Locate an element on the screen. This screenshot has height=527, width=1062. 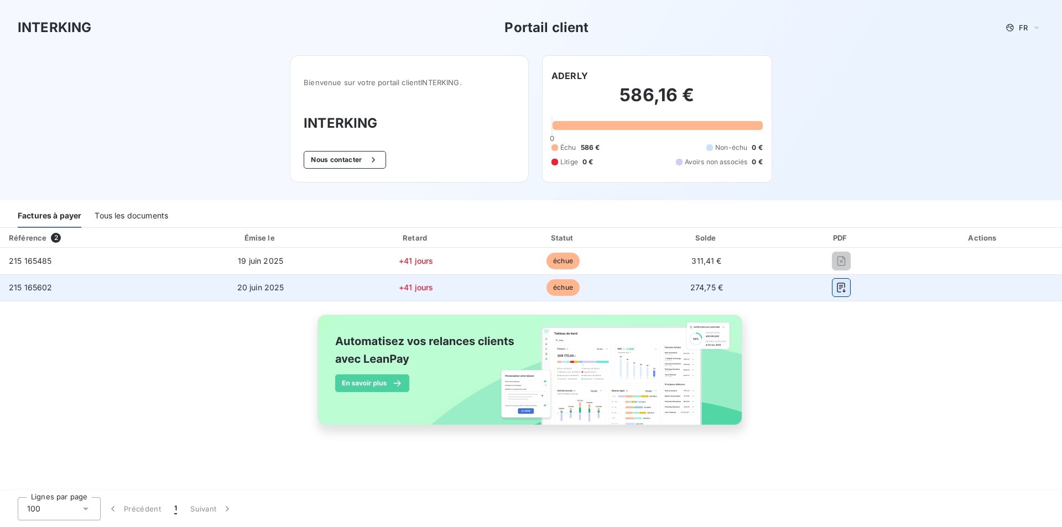
span: 20 juin 2025 is located at coordinates (260, 287).